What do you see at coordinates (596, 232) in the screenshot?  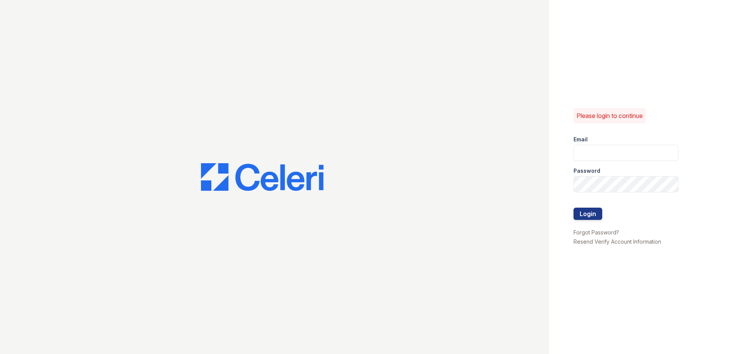 I see `a: Forgot Password?` at bounding box center [596, 232].